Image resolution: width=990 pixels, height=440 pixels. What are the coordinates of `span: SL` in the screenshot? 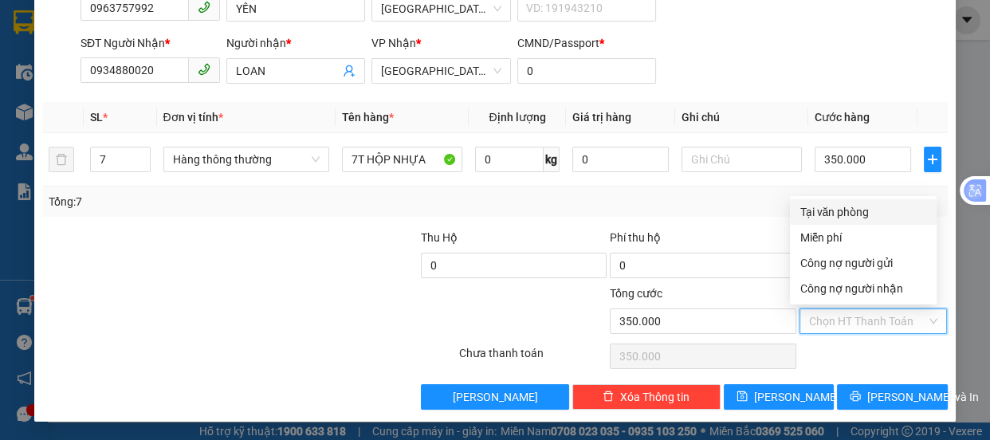 It's located at (96, 117).